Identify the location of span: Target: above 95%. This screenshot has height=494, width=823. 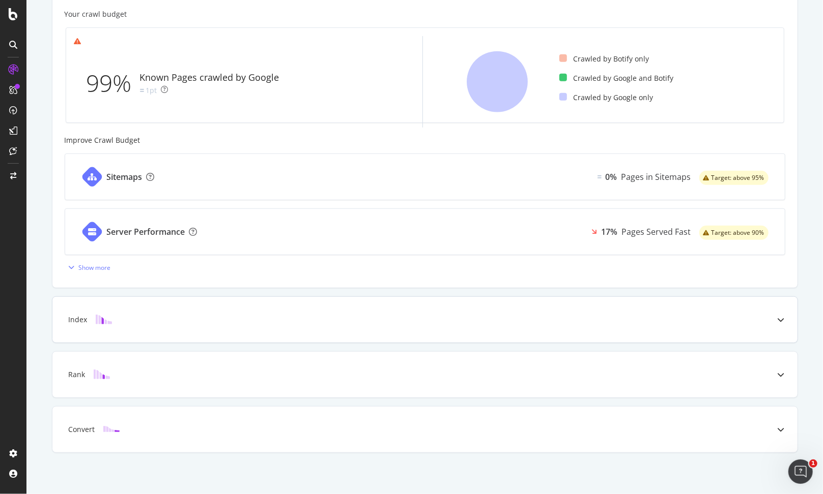
(738, 178).